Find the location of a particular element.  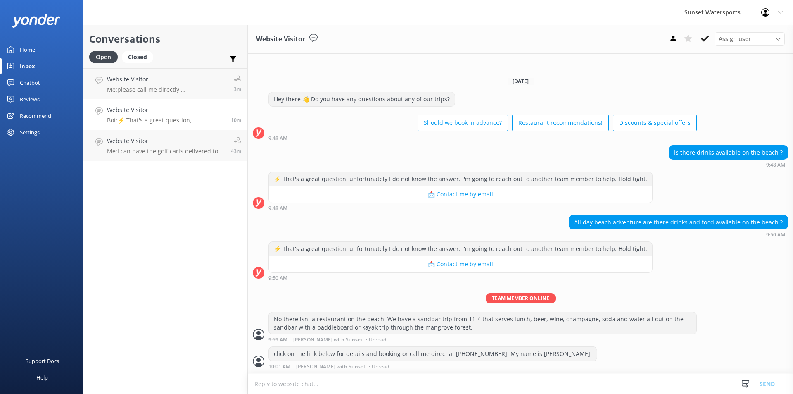

strong: 10:01 AM is located at coordinates (279, 366).